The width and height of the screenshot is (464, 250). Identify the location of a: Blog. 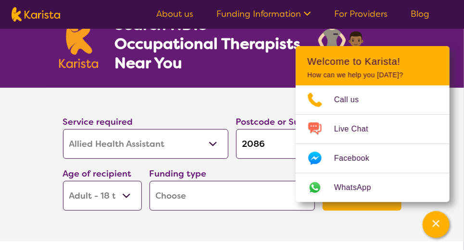
(420, 14).